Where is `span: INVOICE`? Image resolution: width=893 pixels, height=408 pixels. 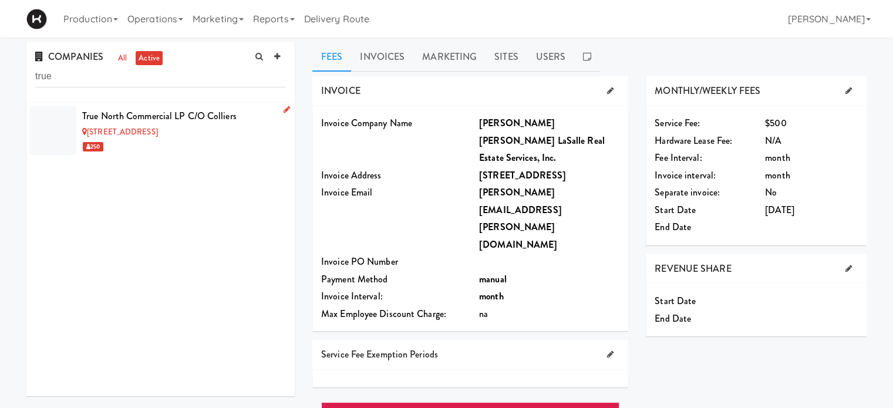 span: INVOICE is located at coordinates (340, 90).